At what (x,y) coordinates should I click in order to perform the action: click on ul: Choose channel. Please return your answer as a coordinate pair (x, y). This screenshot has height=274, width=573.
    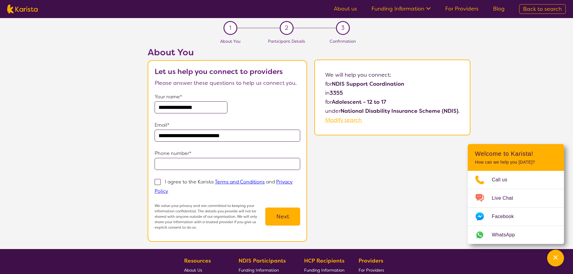
    Looking at the image, I should click on (516, 207).